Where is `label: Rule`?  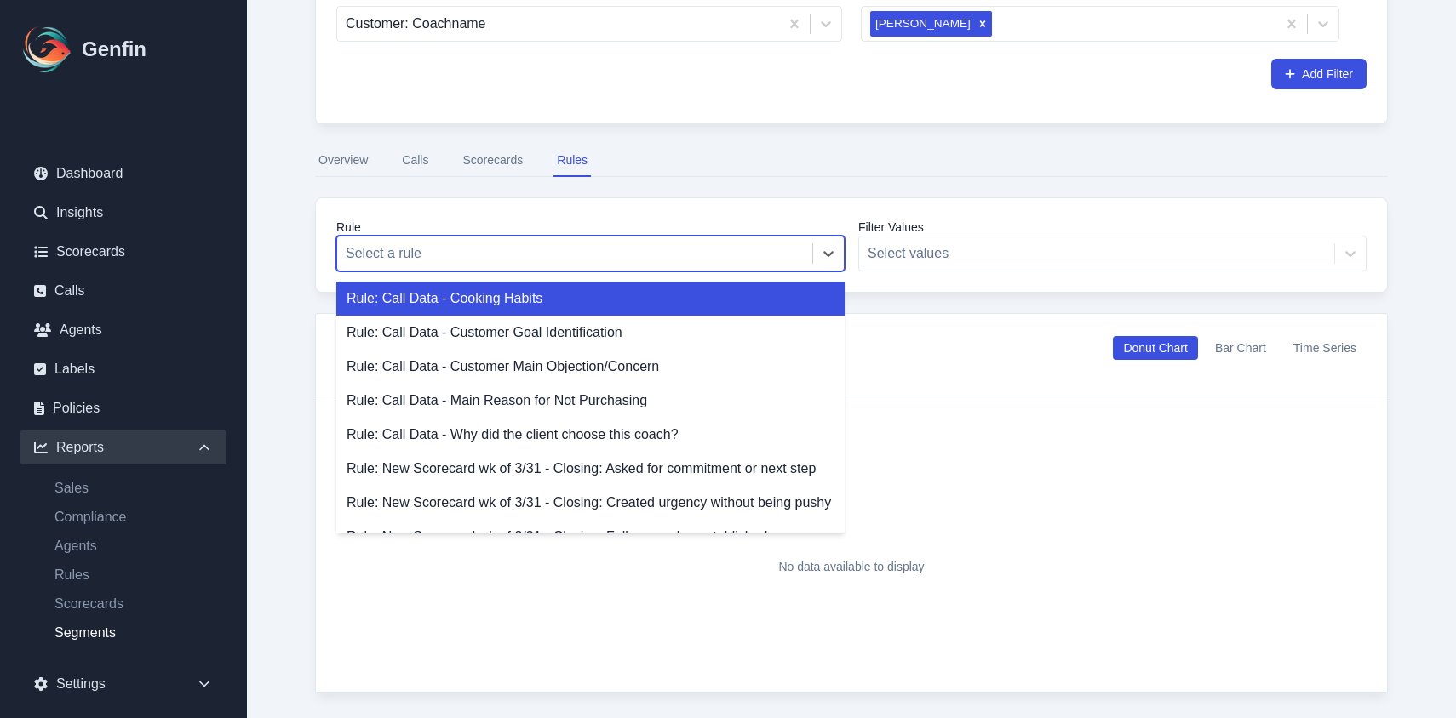 label: Rule is located at coordinates (590, 227).